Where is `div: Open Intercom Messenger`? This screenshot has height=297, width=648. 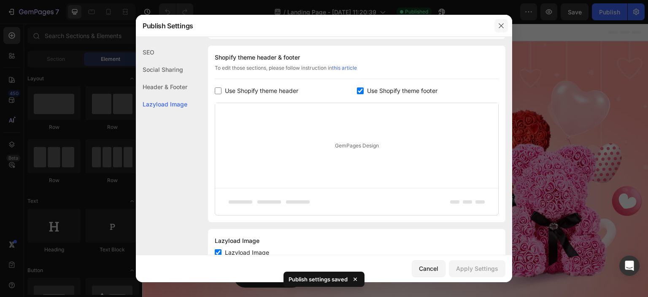
div: Open Intercom Messenger is located at coordinates (629, 265).